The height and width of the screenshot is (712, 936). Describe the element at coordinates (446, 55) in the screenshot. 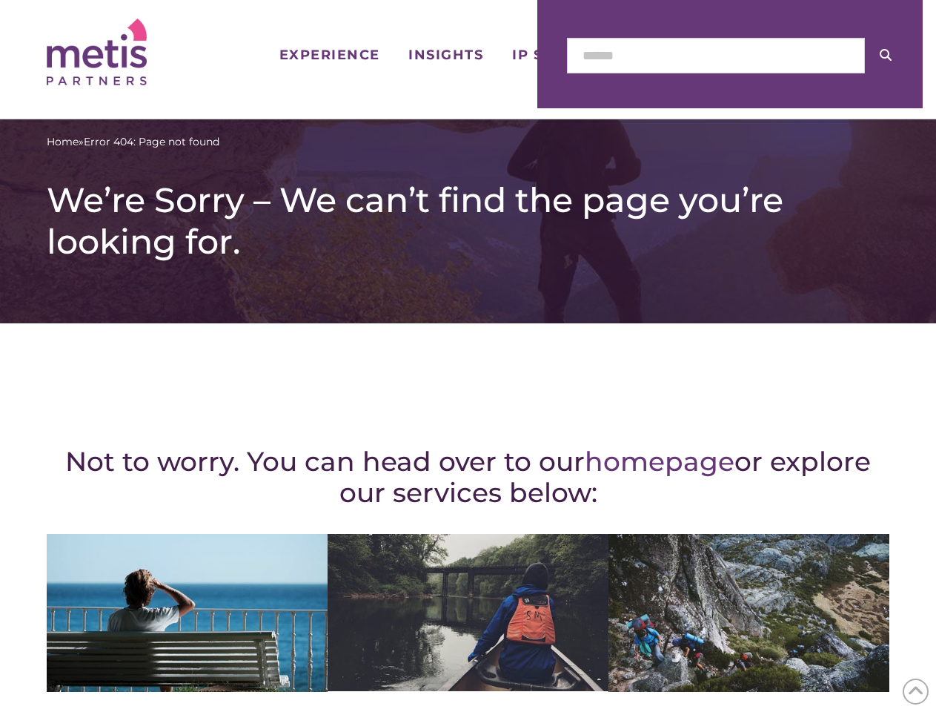

I see `span: Insights` at that location.